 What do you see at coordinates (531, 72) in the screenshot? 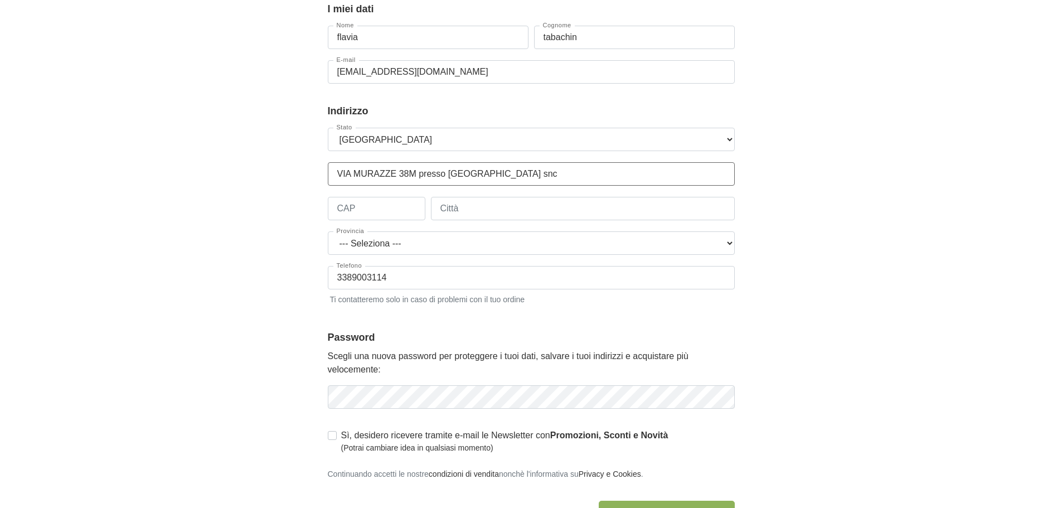
I see `input: E-mail` at bounding box center [531, 72].